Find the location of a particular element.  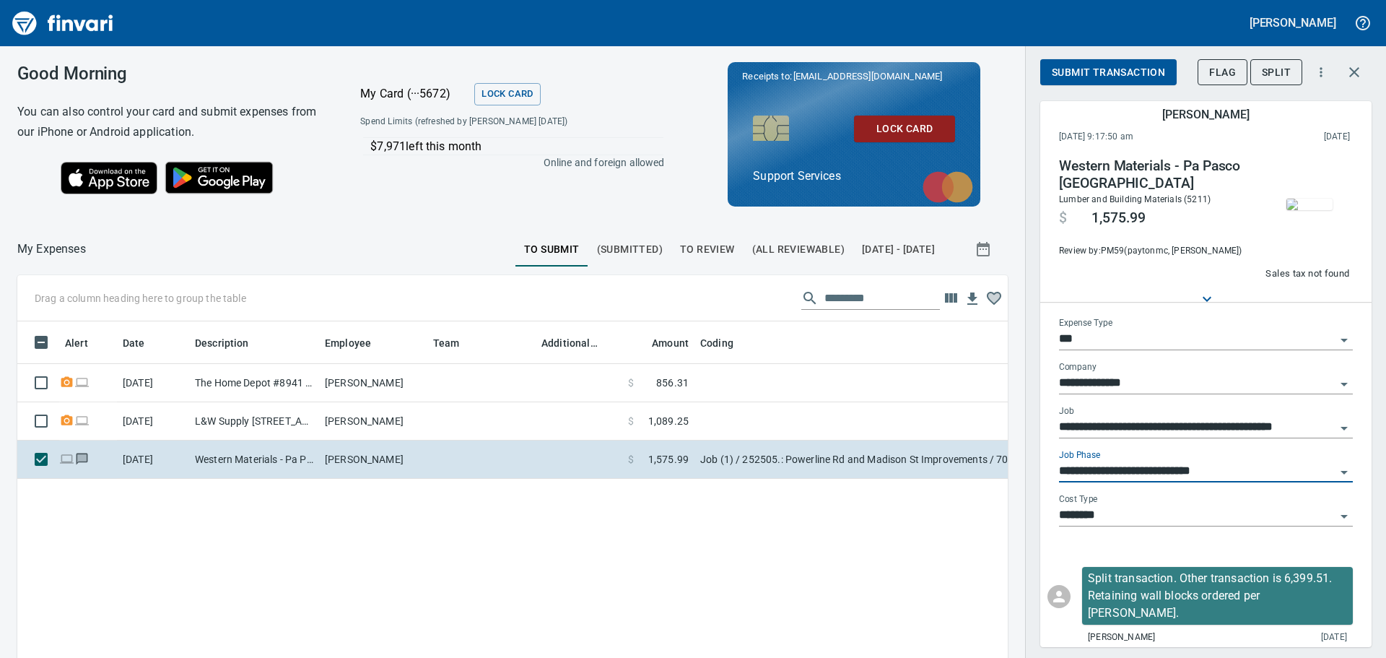

img: Get it on Google Play is located at coordinates (219, 178).